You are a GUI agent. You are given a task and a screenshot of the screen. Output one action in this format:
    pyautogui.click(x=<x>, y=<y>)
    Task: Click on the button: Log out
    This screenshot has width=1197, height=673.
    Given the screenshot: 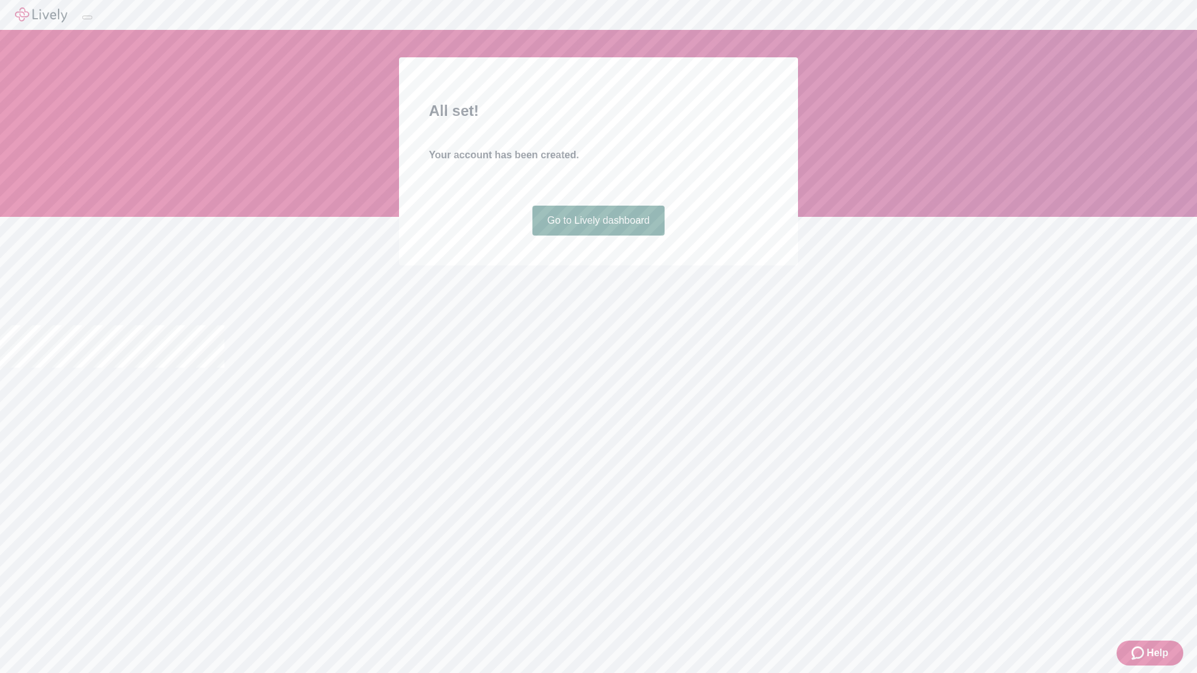 What is the action you would take?
    pyautogui.click(x=87, y=17)
    